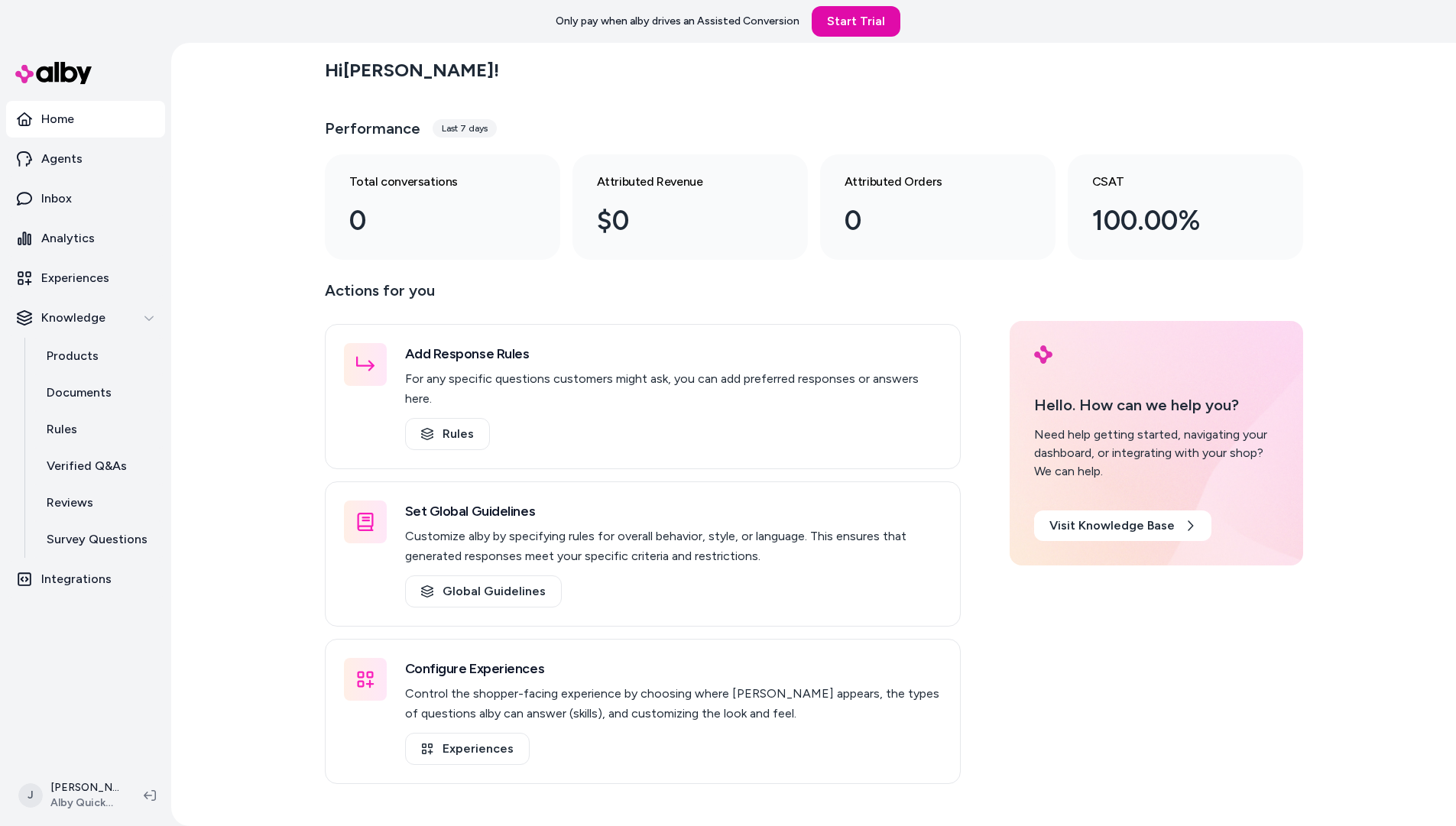 Image resolution: width=1456 pixels, height=826 pixels. Describe the element at coordinates (97, 503) in the screenshot. I see `a: Reviews` at that location.